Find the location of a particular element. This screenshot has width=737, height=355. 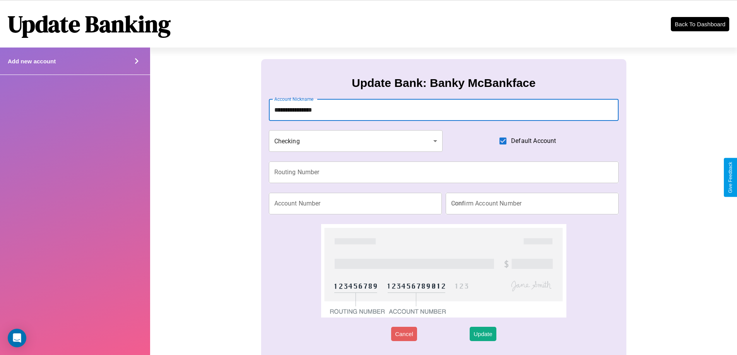

h1: Update Banking is located at coordinates (89, 24).